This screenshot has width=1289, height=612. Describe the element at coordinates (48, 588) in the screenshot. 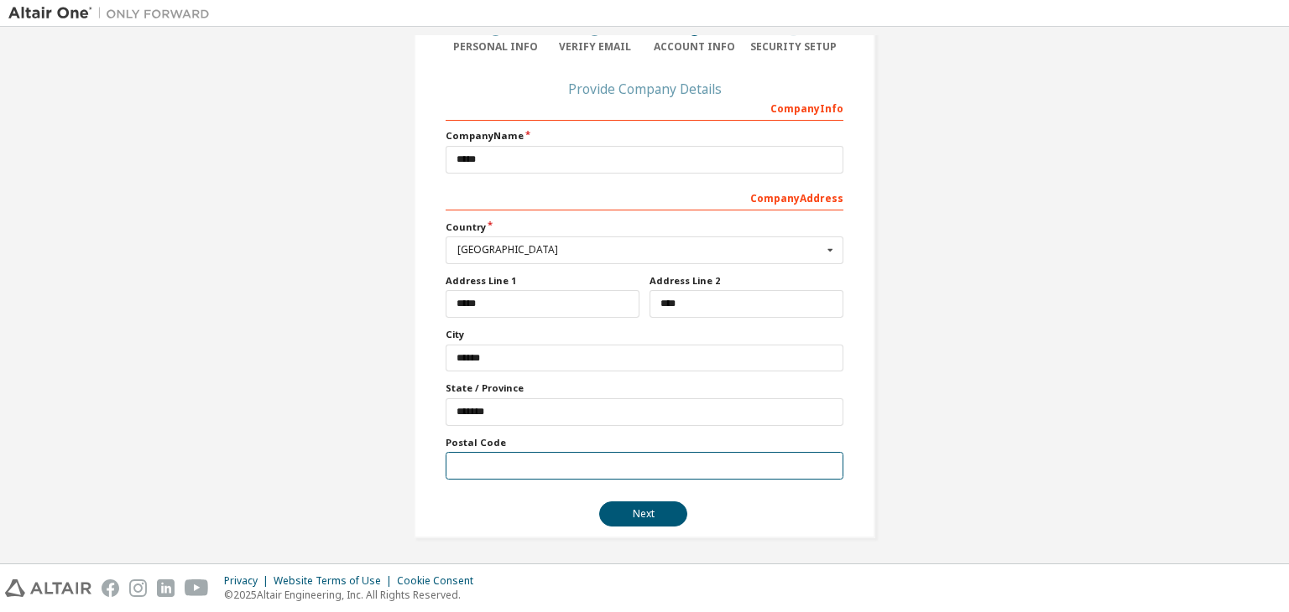

I see `img: altair_logo.svg` at that location.